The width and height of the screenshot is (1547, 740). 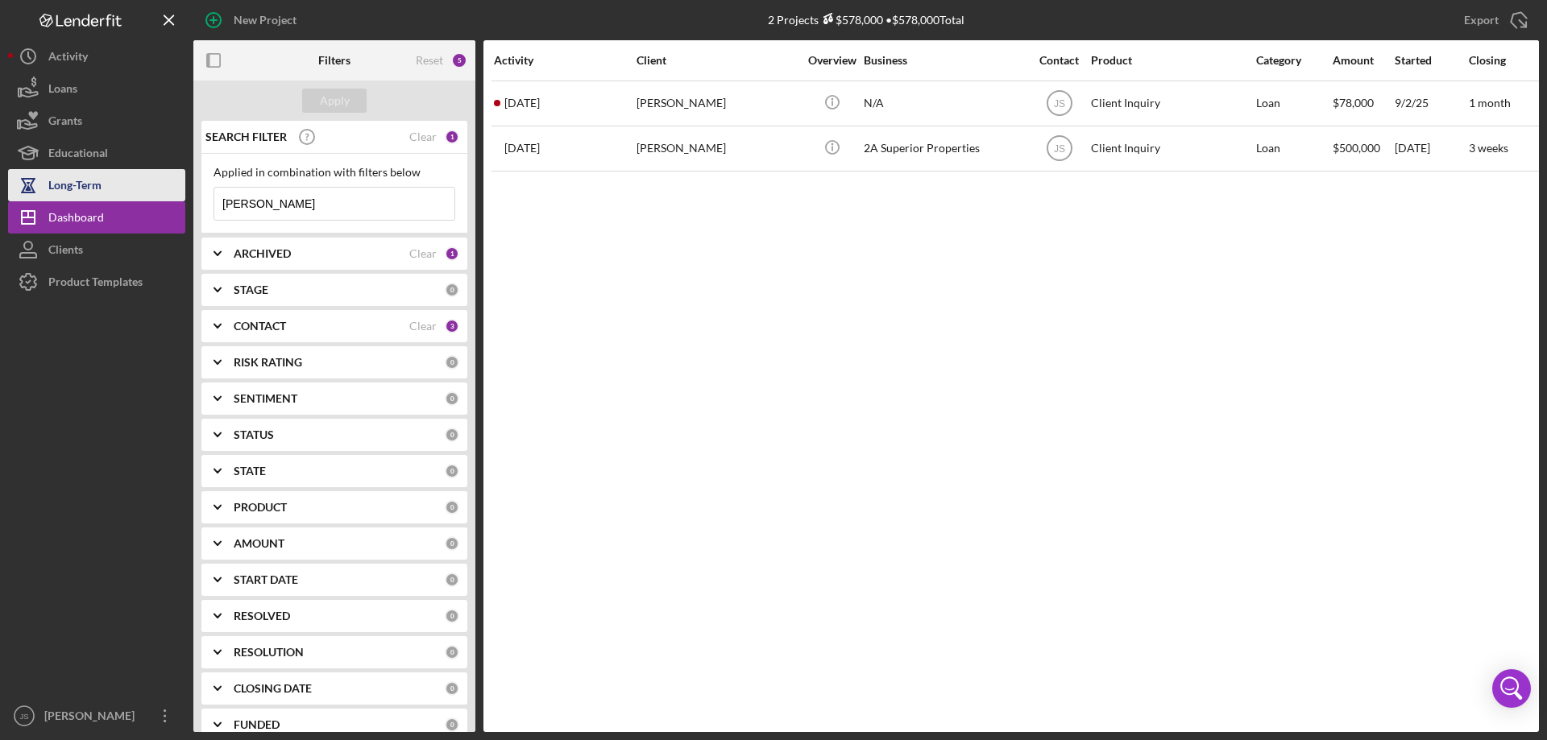 I want to click on div: Reset, so click(x=429, y=60).